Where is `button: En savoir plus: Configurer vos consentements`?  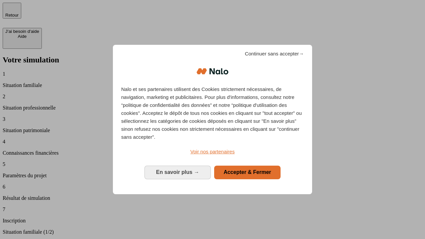 button: En savoir plus: Configurer vos consentements is located at coordinates (177, 172).